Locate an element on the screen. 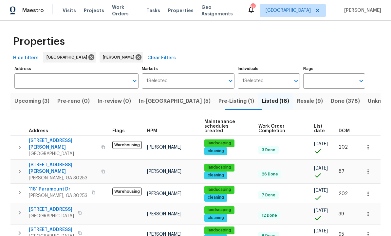  button: Clear Filters is located at coordinates (161, 58).